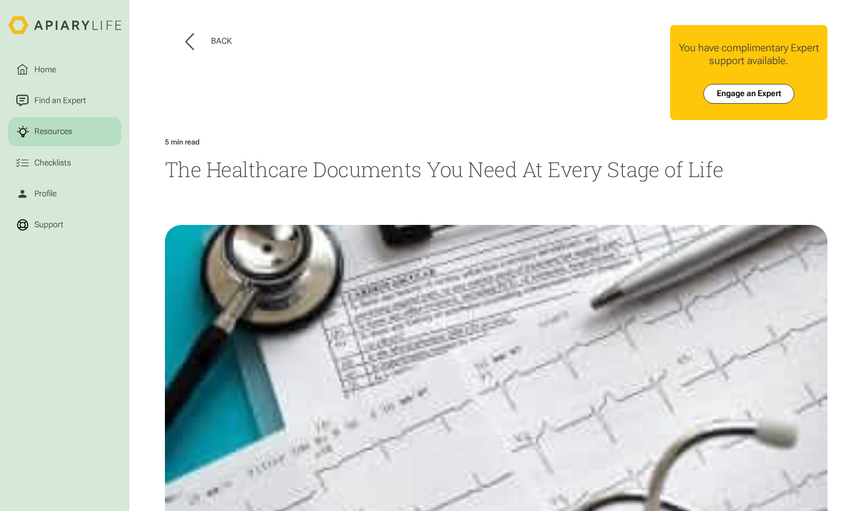  I want to click on a: Find an Expert, so click(65, 101).